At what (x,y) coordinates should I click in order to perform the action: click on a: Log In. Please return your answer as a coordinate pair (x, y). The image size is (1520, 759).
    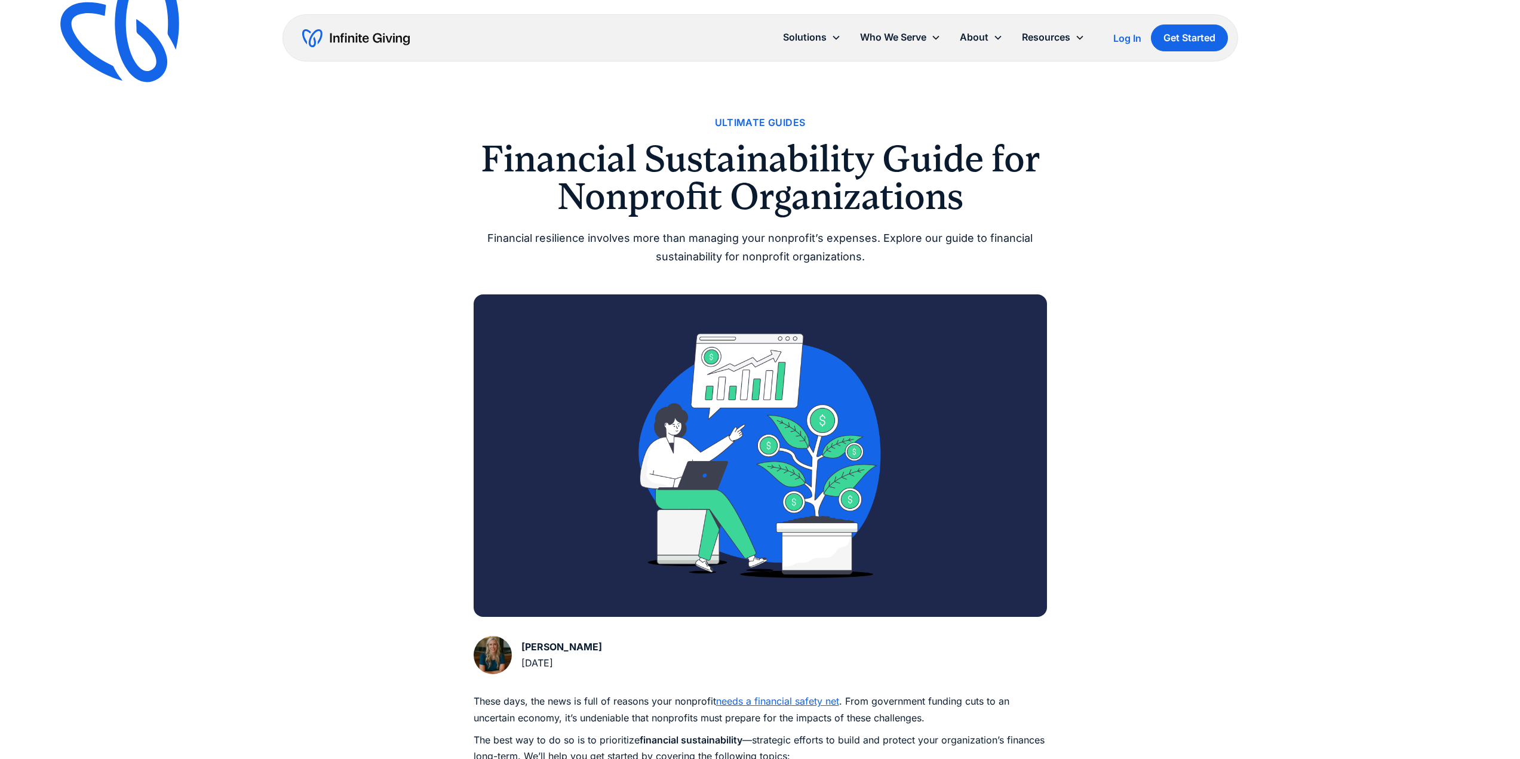
    Looking at the image, I should click on (1127, 38).